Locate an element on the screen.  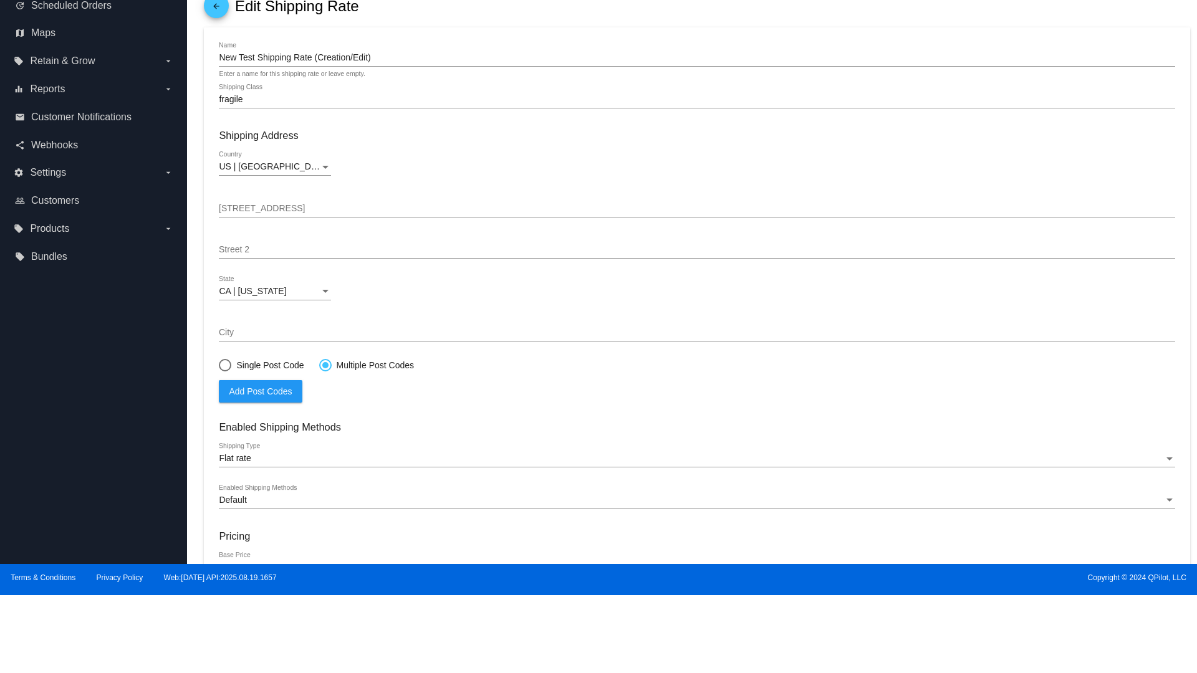
input: Shipping Class is located at coordinates (696, 100).